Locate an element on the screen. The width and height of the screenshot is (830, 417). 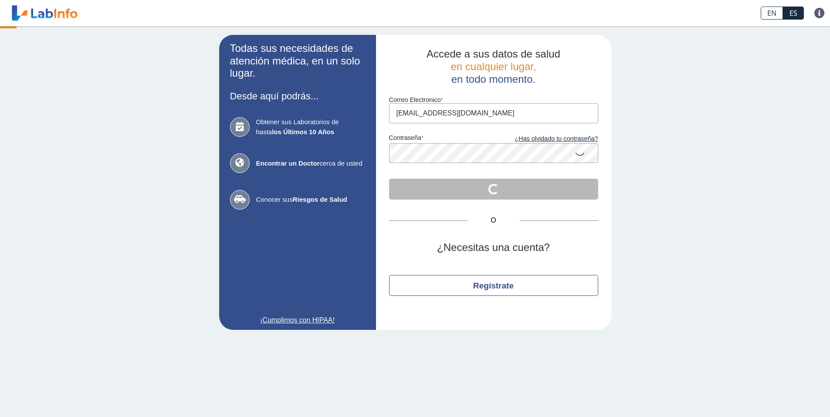
label: Correo Electronico is located at coordinates (493, 100).